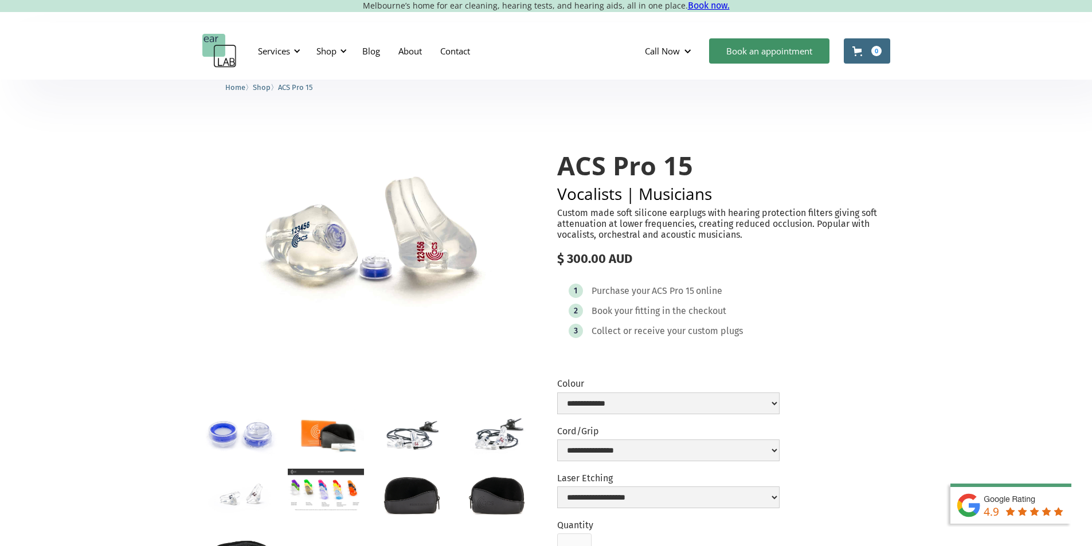 This screenshot has height=546, width=1092. What do you see at coordinates (876, 51) in the screenshot?
I see `div: 0` at bounding box center [876, 51].